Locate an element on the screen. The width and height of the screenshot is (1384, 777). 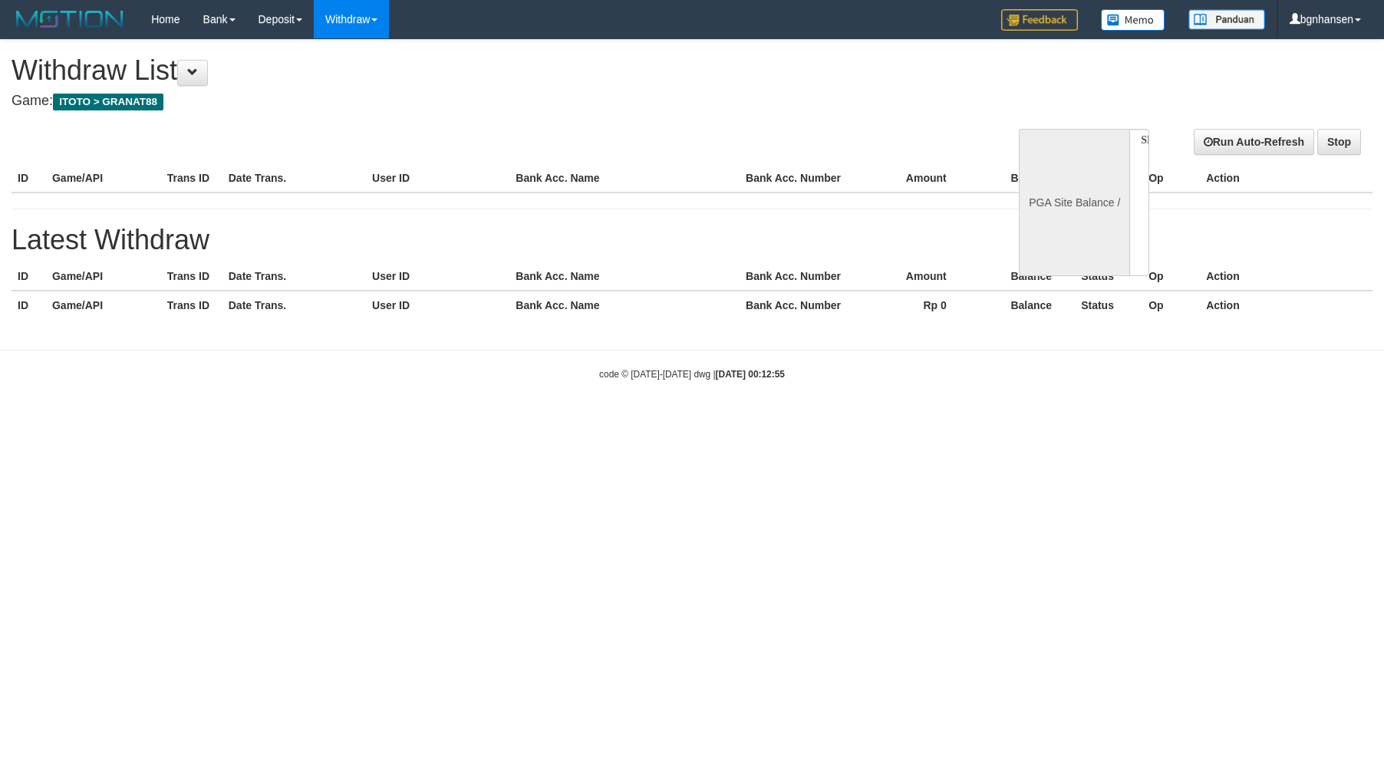
h1: Latest Withdraw is located at coordinates (692, 240).